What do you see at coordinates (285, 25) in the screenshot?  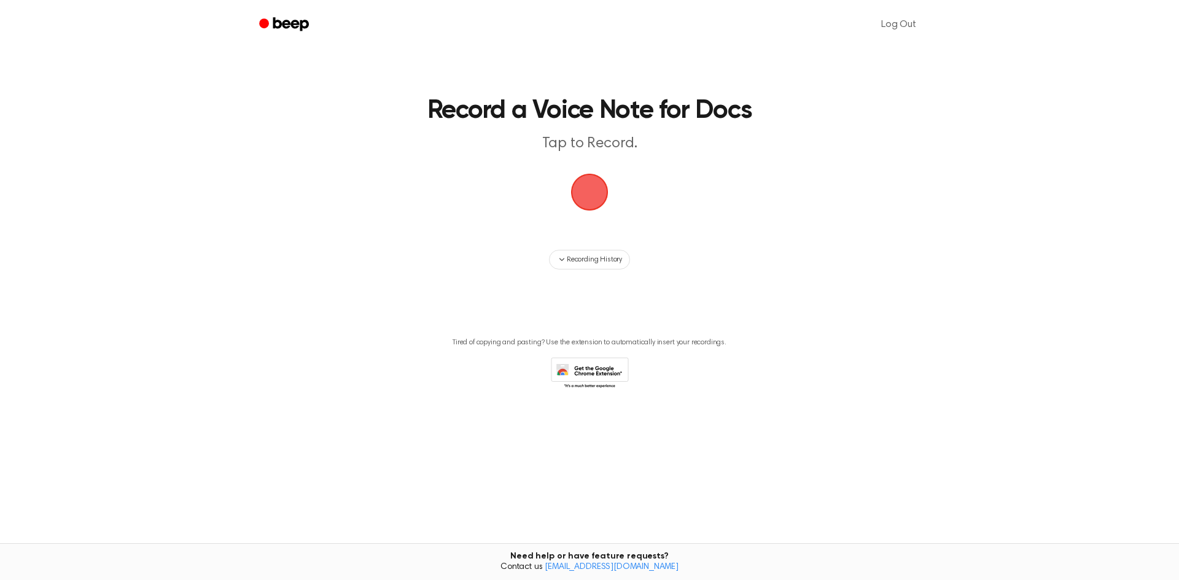 I see `a: Beep` at bounding box center [285, 25].